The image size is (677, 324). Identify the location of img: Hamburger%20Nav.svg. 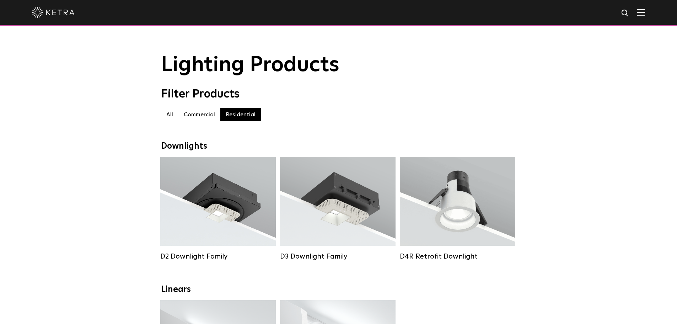
(641, 12).